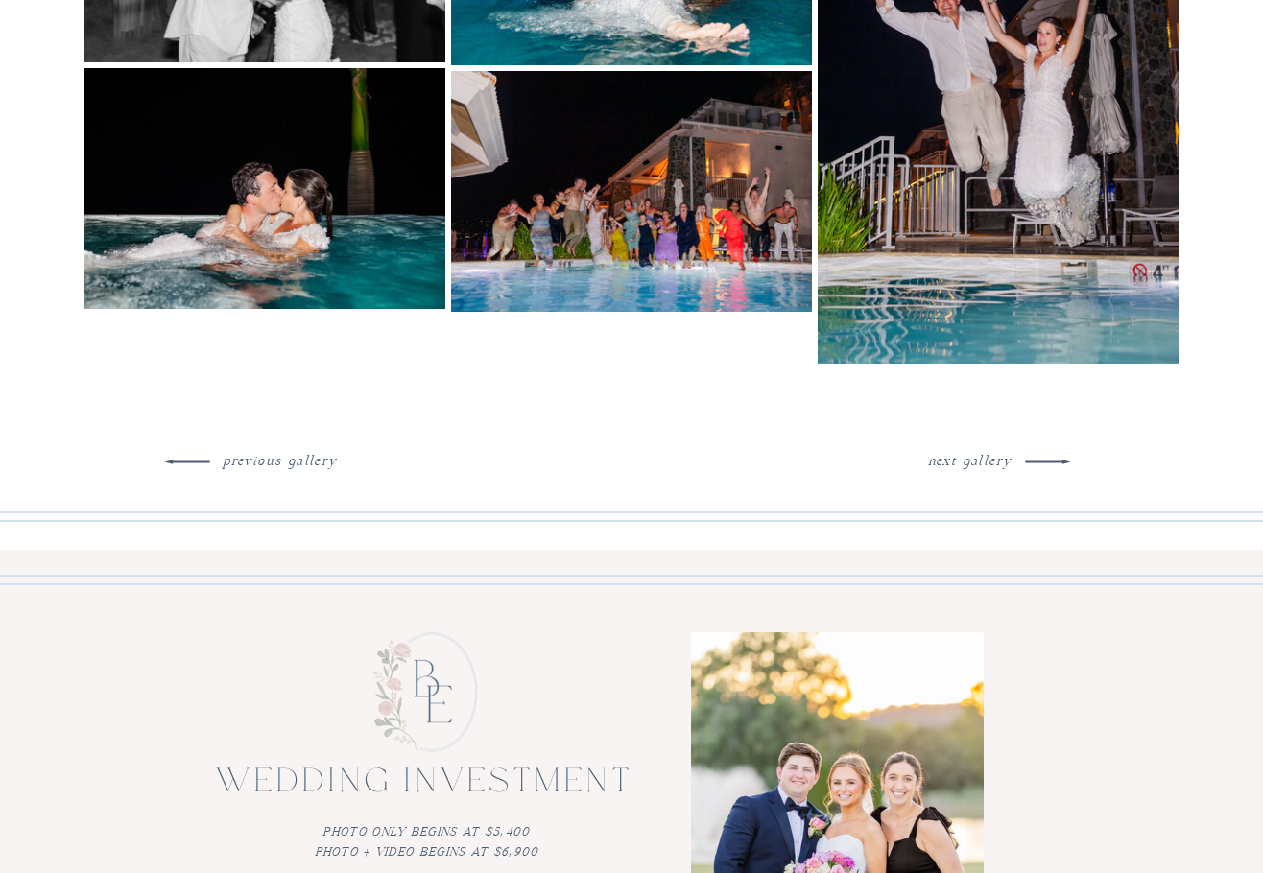  What do you see at coordinates (426, 842) in the screenshot?
I see `p: photo only begins at $5,400 photo + video begins at $6,900` at bounding box center [426, 842].